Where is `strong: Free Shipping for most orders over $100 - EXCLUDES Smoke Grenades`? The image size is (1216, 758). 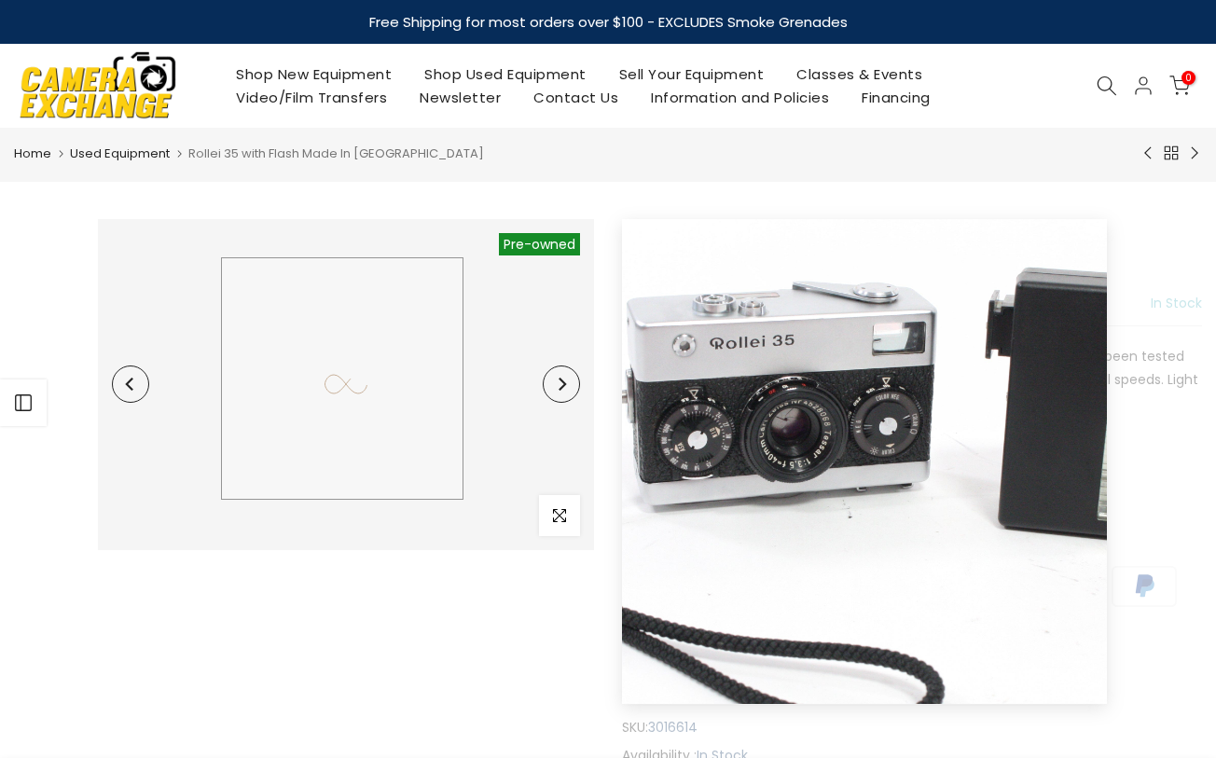 strong: Free Shipping for most orders over $100 - EXCLUDES Smoke Grenades is located at coordinates (608, 21).